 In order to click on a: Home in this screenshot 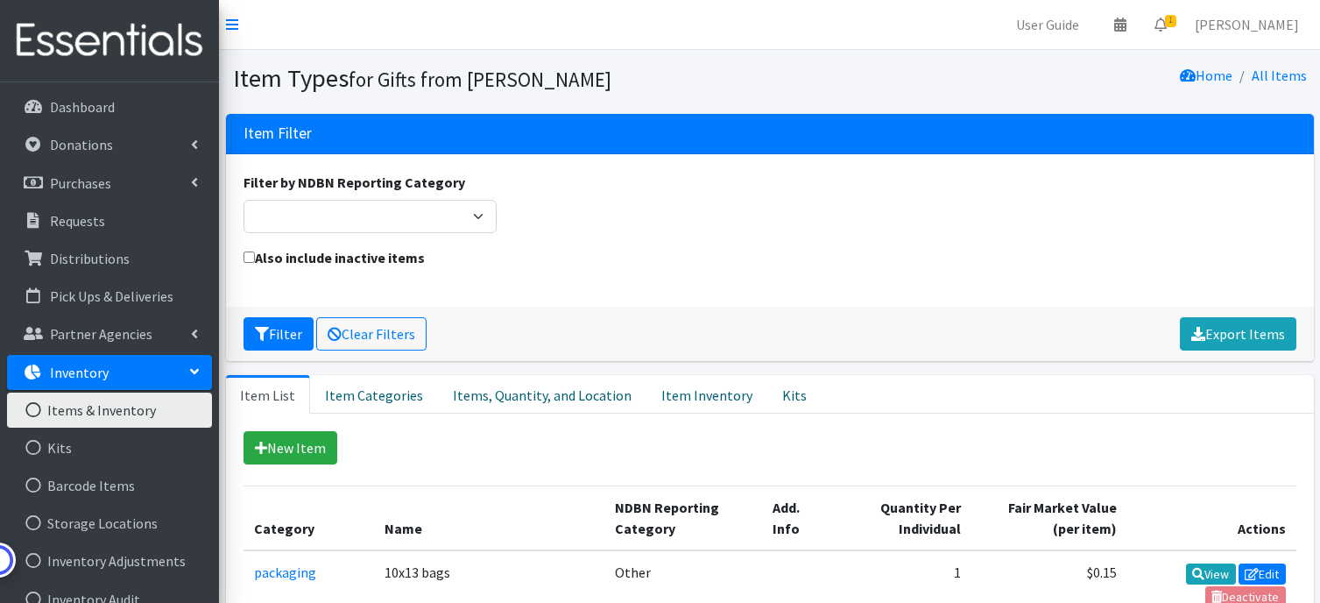, I will do `click(1206, 75)`.